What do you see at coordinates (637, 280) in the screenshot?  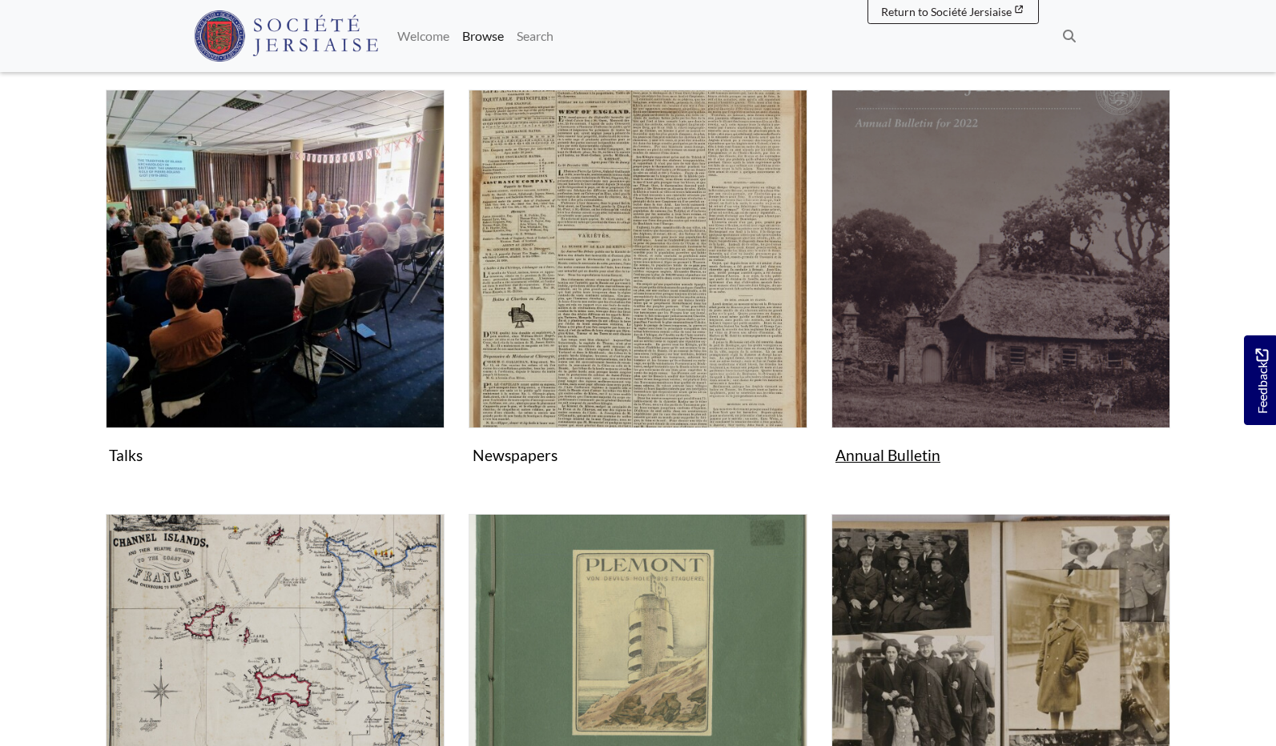 I see `a: Newspapers Newspapers` at bounding box center [637, 280].